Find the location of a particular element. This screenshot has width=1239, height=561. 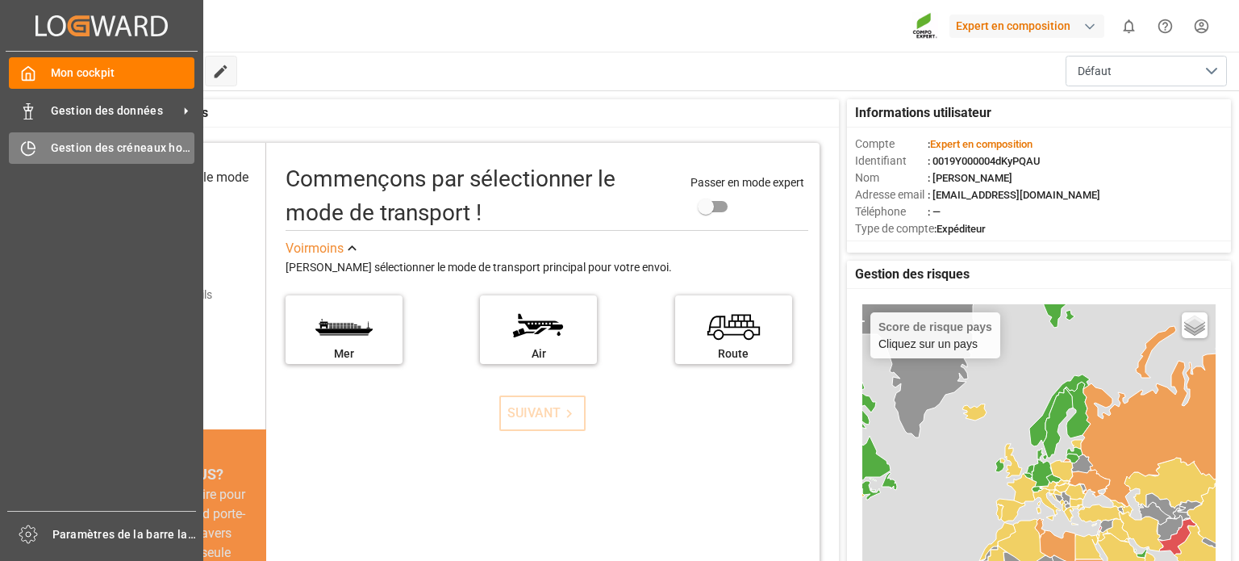

font: Informations utilisateur is located at coordinates (923, 112).